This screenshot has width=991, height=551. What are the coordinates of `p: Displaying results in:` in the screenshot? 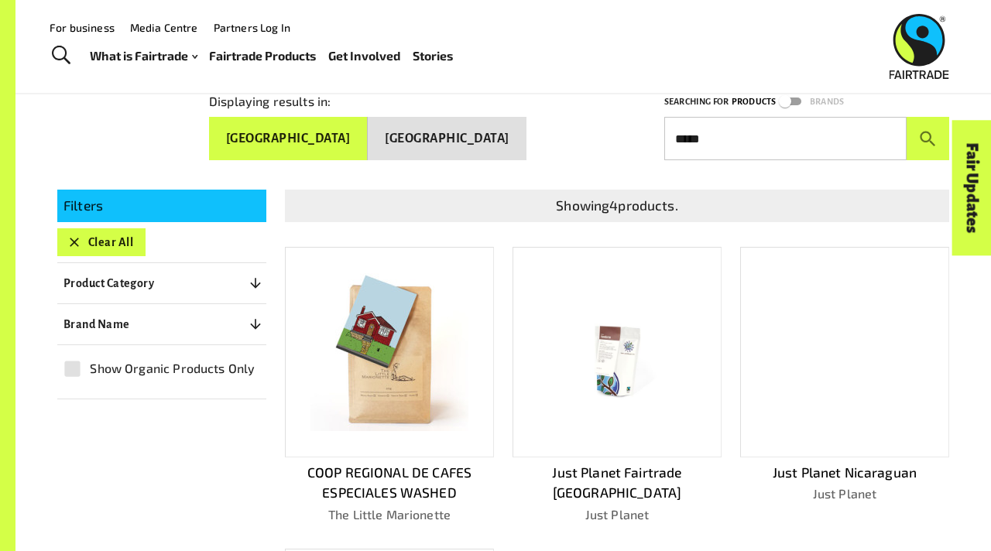 It's located at (269, 101).